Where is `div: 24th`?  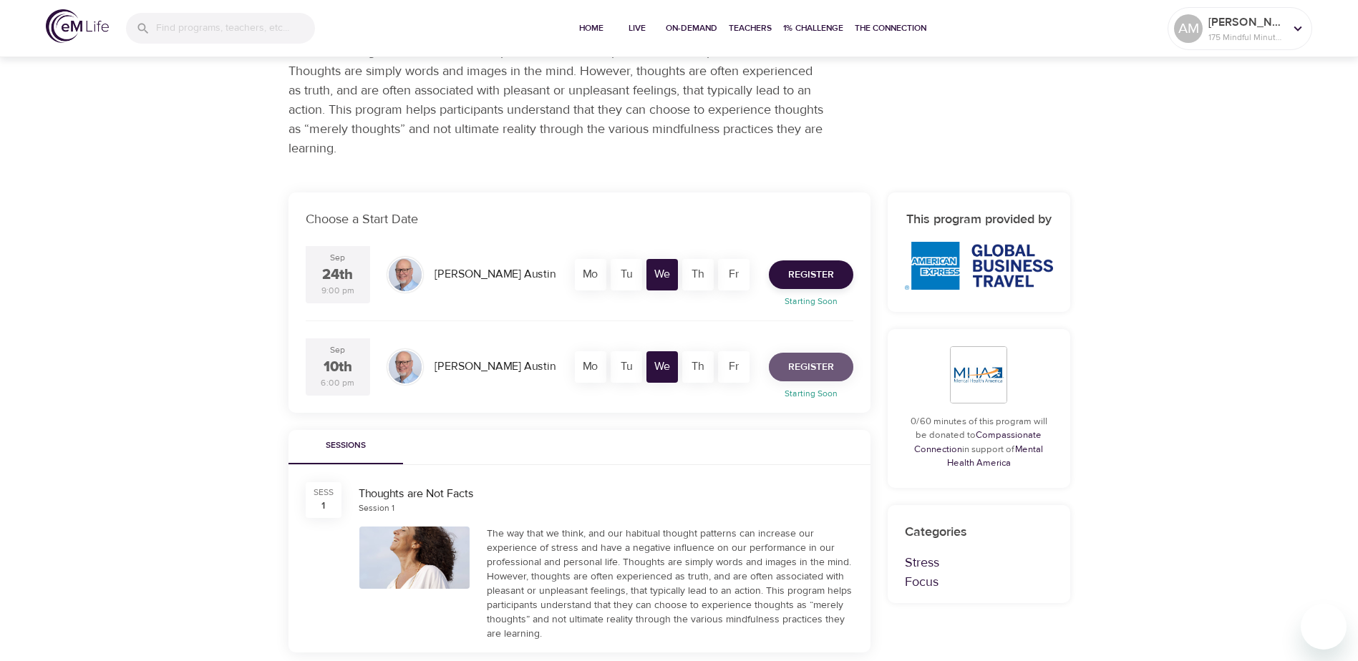
div: 24th is located at coordinates (337, 275).